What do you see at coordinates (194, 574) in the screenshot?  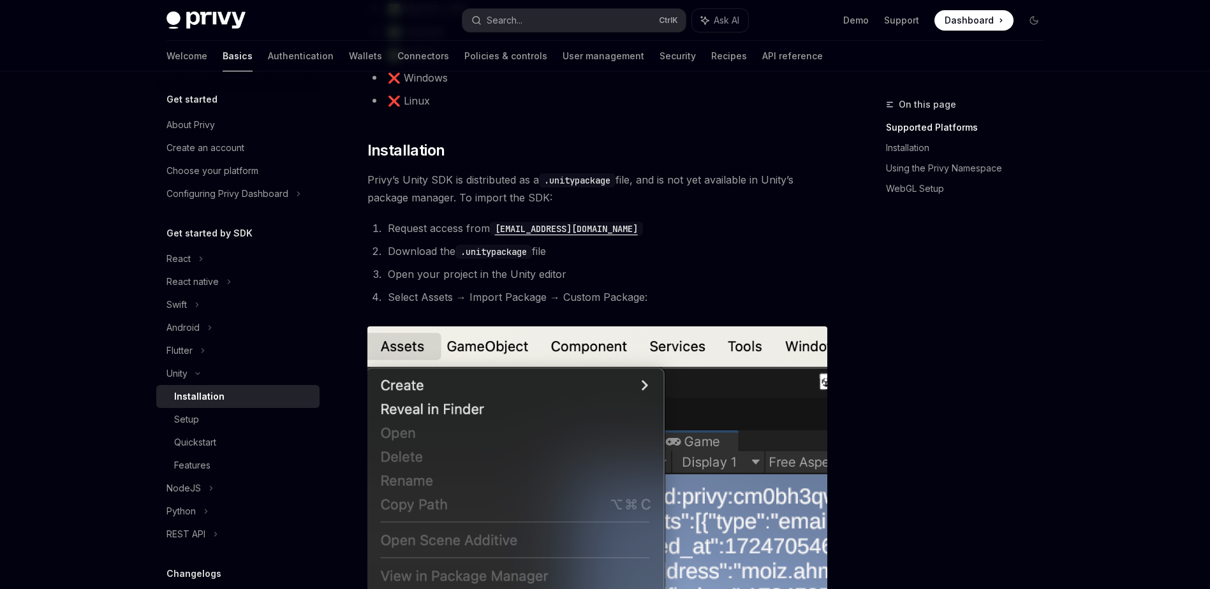 I see `h5: Changelogs` at bounding box center [194, 574].